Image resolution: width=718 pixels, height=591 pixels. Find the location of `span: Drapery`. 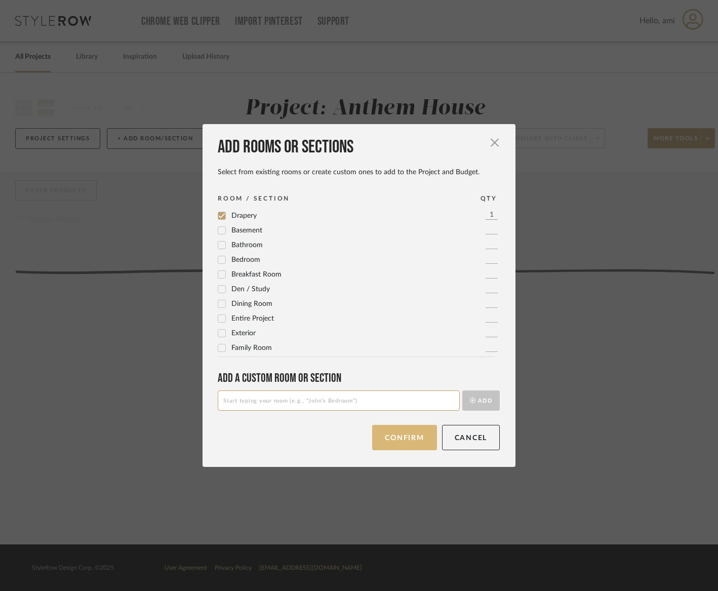

span: Drapery is located at coordinates (244, 216).